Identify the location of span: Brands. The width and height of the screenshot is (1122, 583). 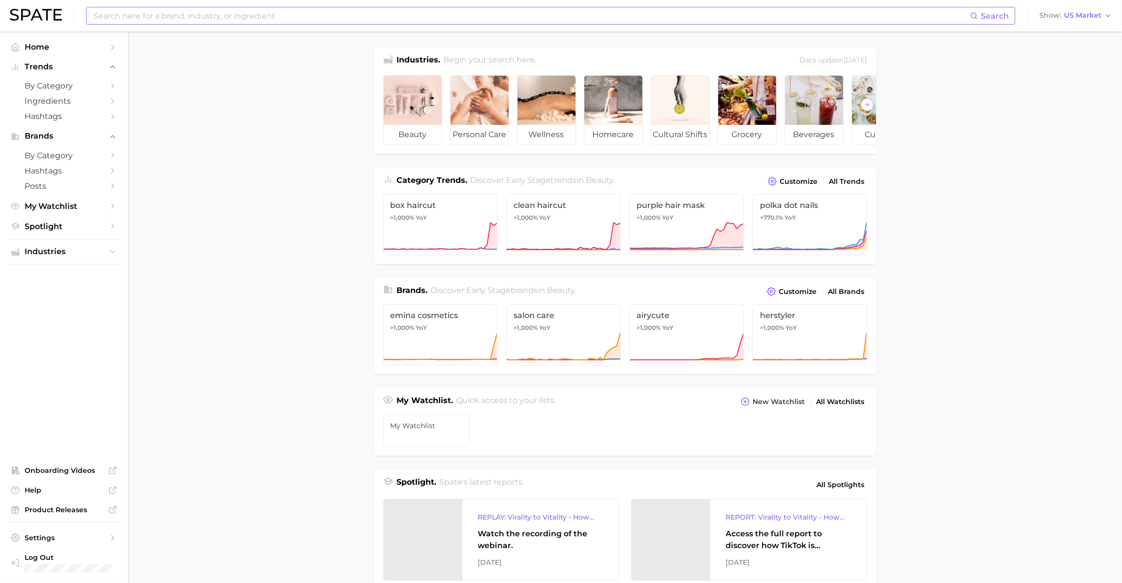
(64, 136).